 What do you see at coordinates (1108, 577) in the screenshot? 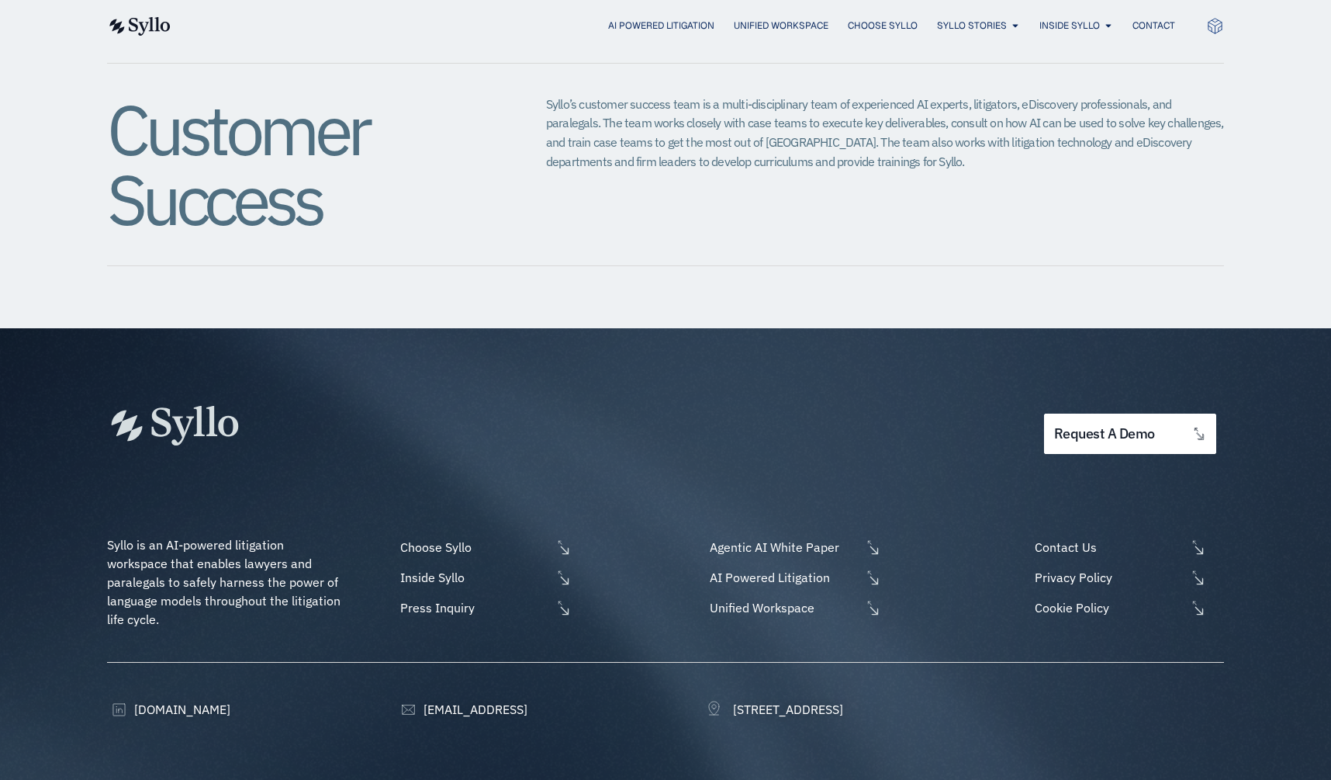
I see `span: Privacy Policy` at bounding box center [1108, 577].